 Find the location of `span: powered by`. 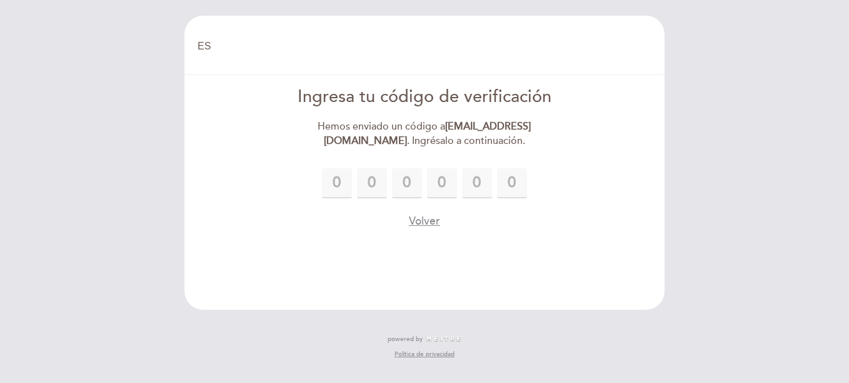

span: powered by is located at coordinates (405, 339).